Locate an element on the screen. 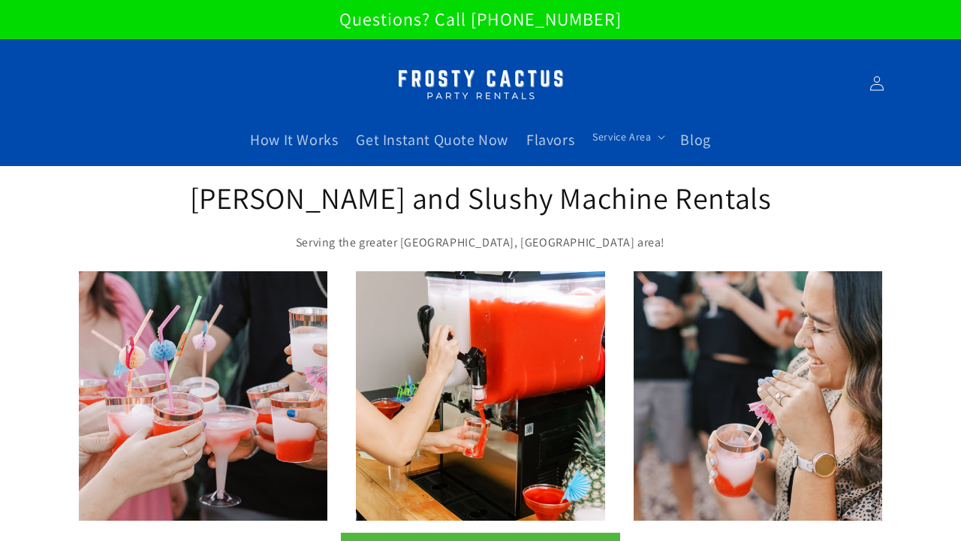 The image size is (961, 541). summary: Service Area is located at coordinates (627, 137).